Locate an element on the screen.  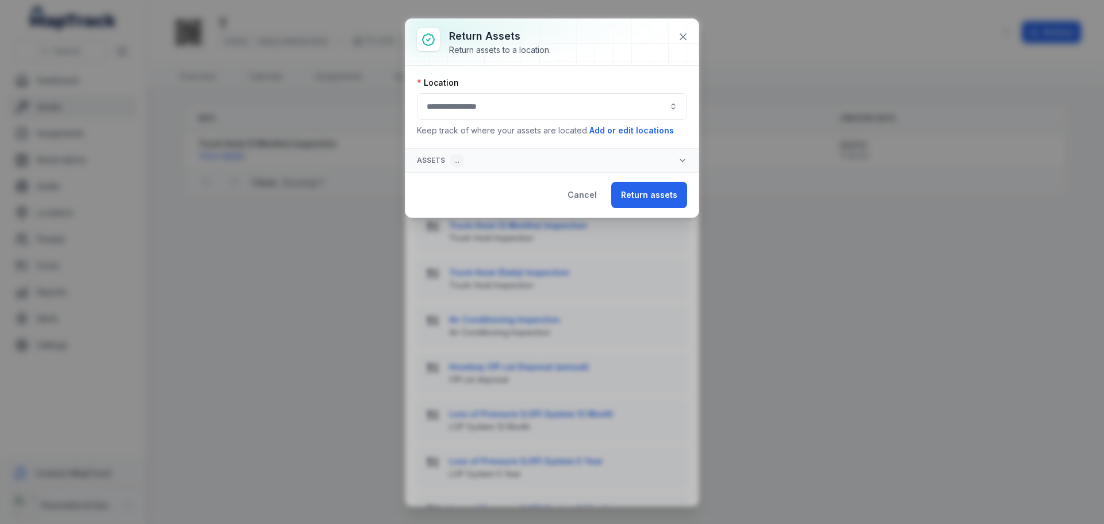
p: Keep track of where your assets are located. is located at coordinates (552, 131).